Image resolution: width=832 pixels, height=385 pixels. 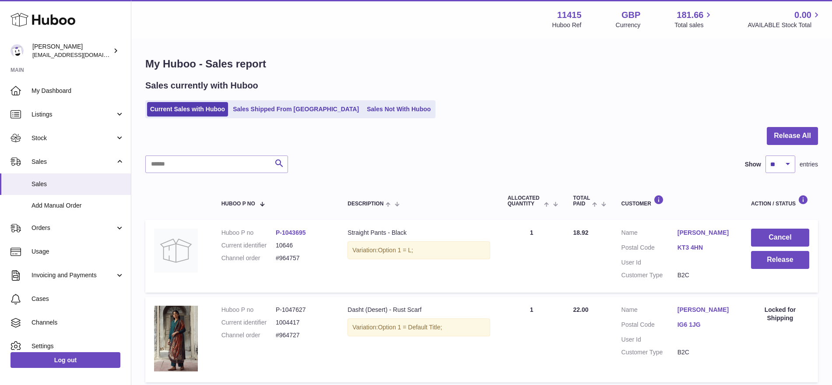 I want to click on div: Action / Status, so click(x=780, y=201).